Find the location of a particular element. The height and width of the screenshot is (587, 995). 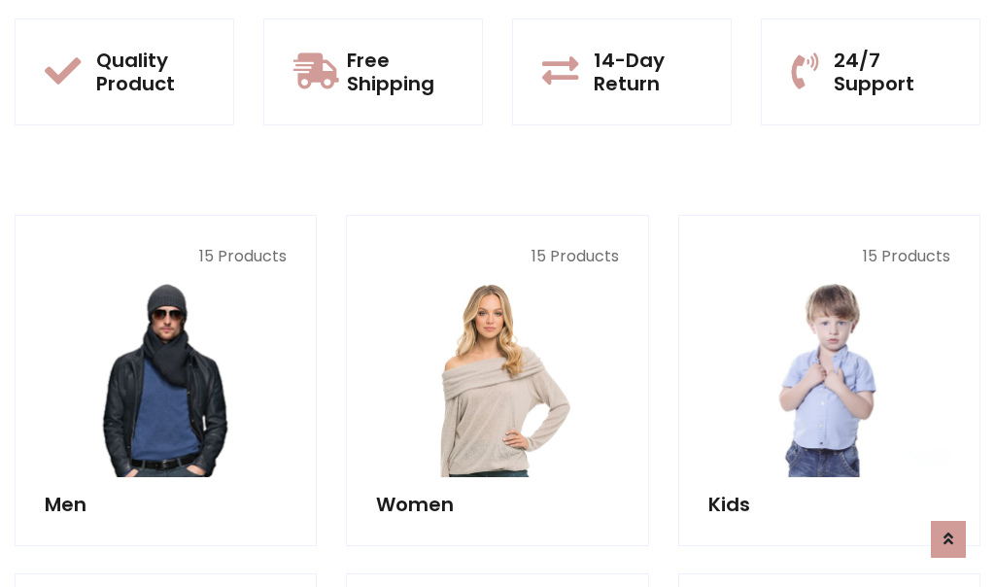

h5: Kids is located at coordinates (829, 504).